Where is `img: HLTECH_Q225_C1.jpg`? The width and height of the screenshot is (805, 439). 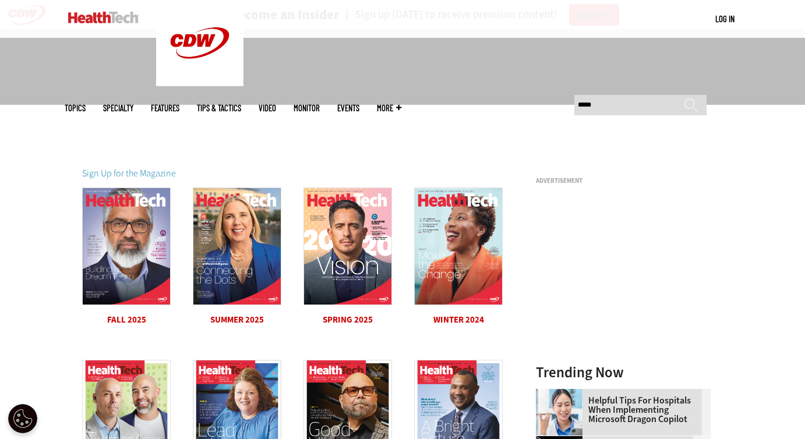
img: HLTECH_Q225_C1.jpg is located at coordinates (237, 246).